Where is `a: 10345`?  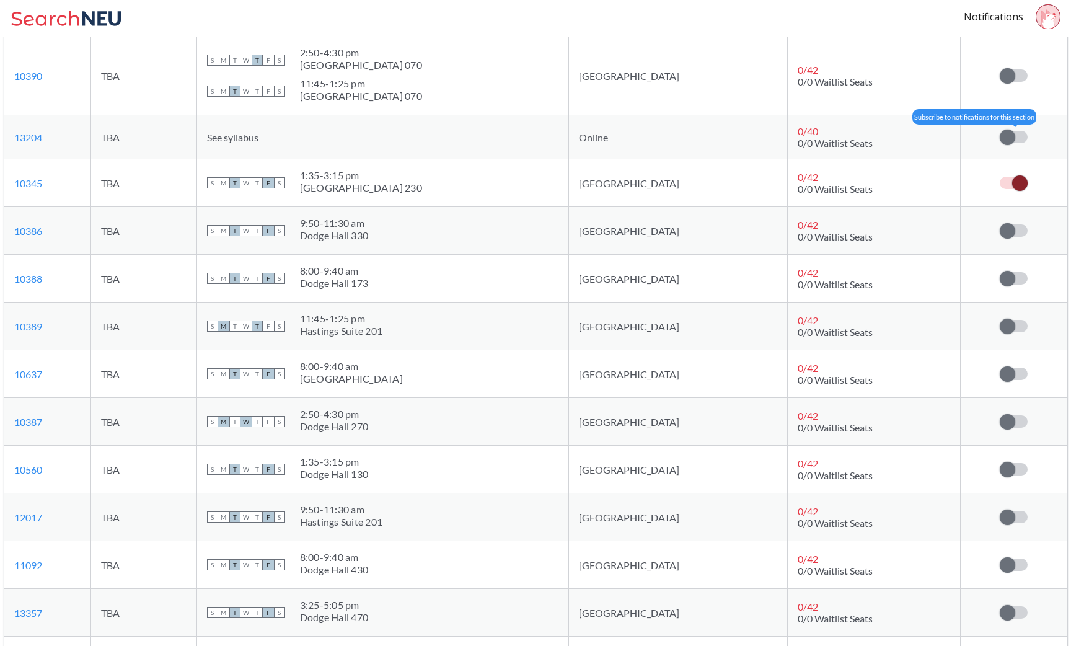
a: 10345 is located at coordinates (28, 183).